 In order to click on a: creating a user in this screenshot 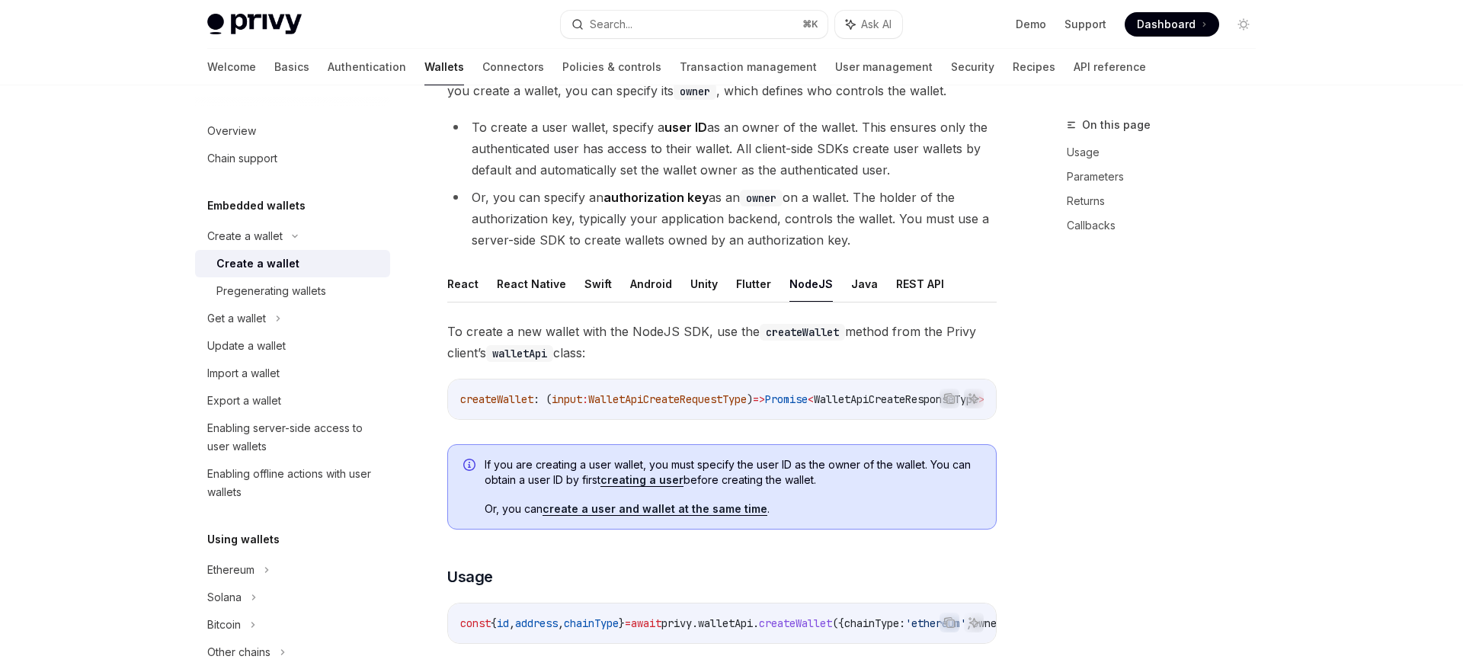, I will do `click(642, 480)`.